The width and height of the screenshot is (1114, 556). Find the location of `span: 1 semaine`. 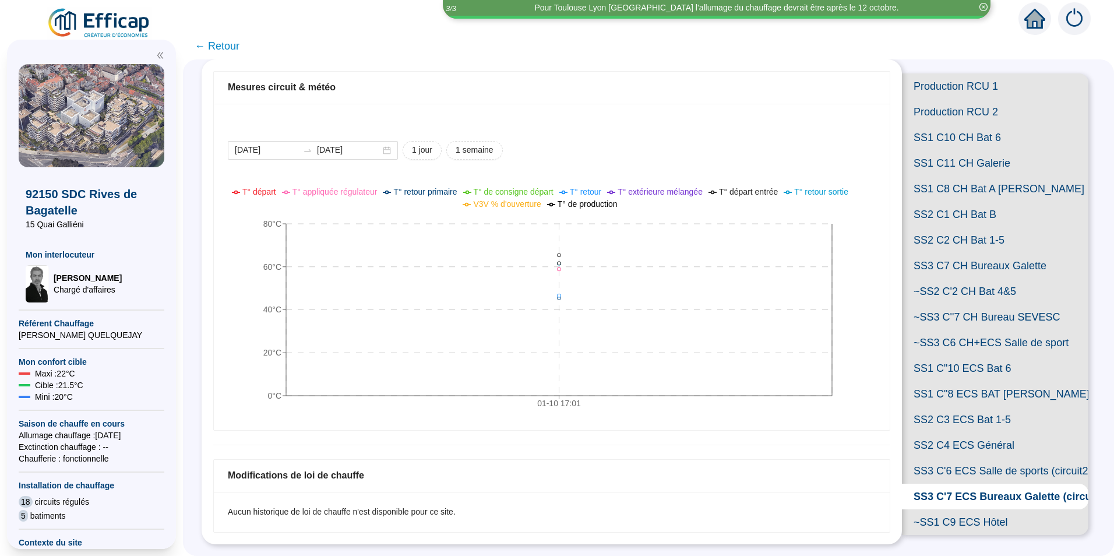

span: 1 semaine is located at coordinates (474, 150).